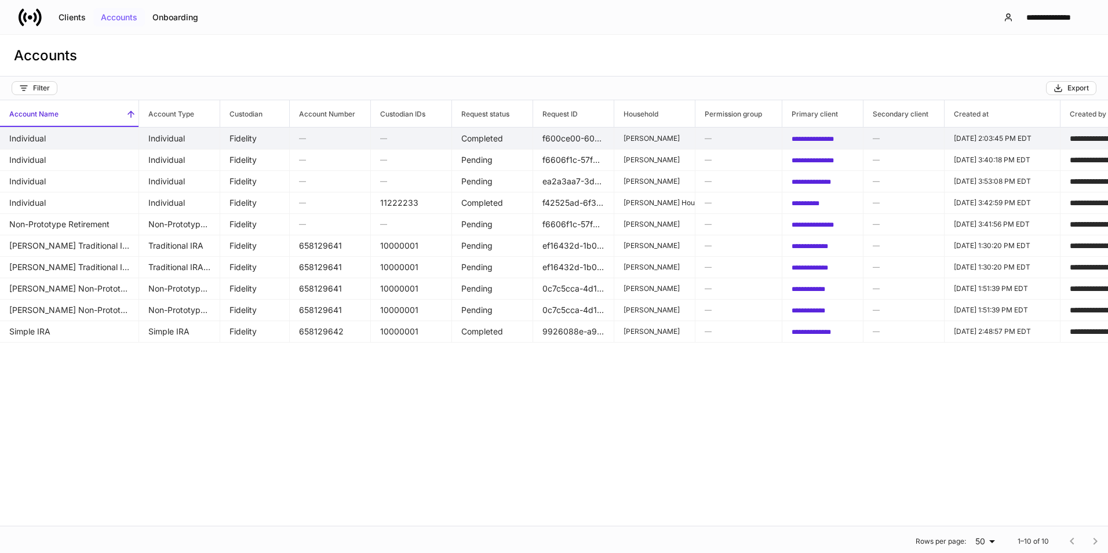 The width and height of the screenshot is (1108, 553). I want to click on button: Onboarding, so click(175, 17).